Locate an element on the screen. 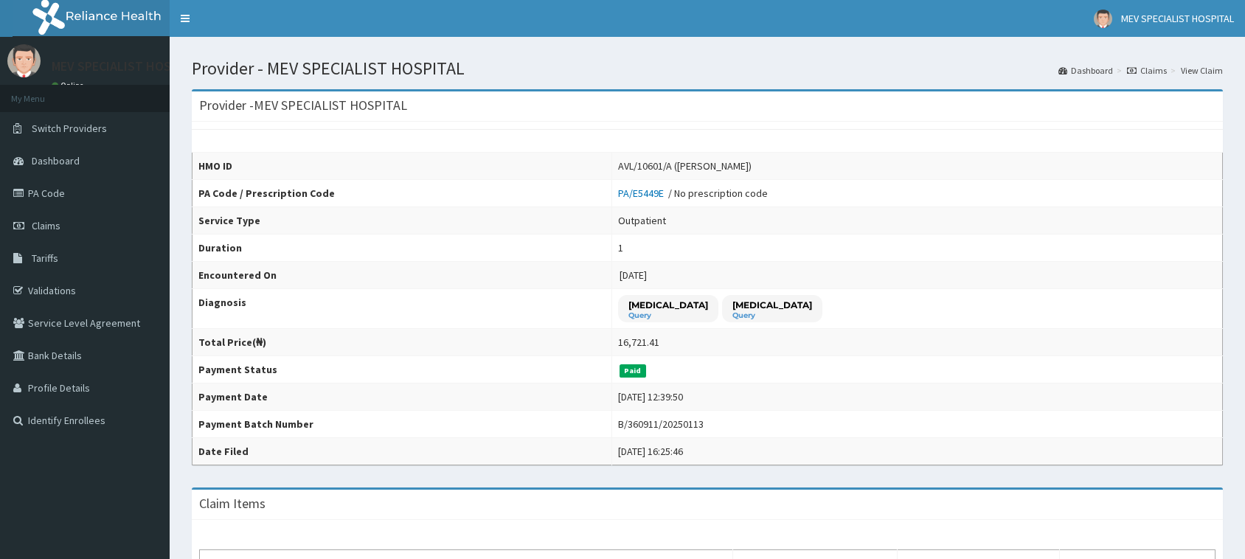 The width and height of the screenshot is (1245, 559). div: 1 is located at coordinates (620, 248).